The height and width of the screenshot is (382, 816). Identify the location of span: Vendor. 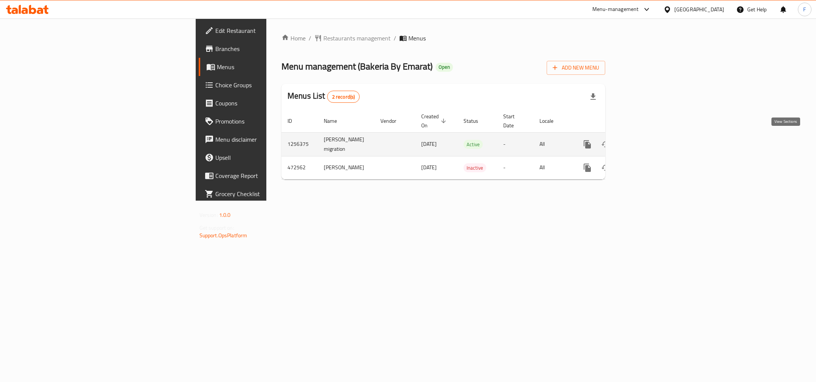
(393, 121).